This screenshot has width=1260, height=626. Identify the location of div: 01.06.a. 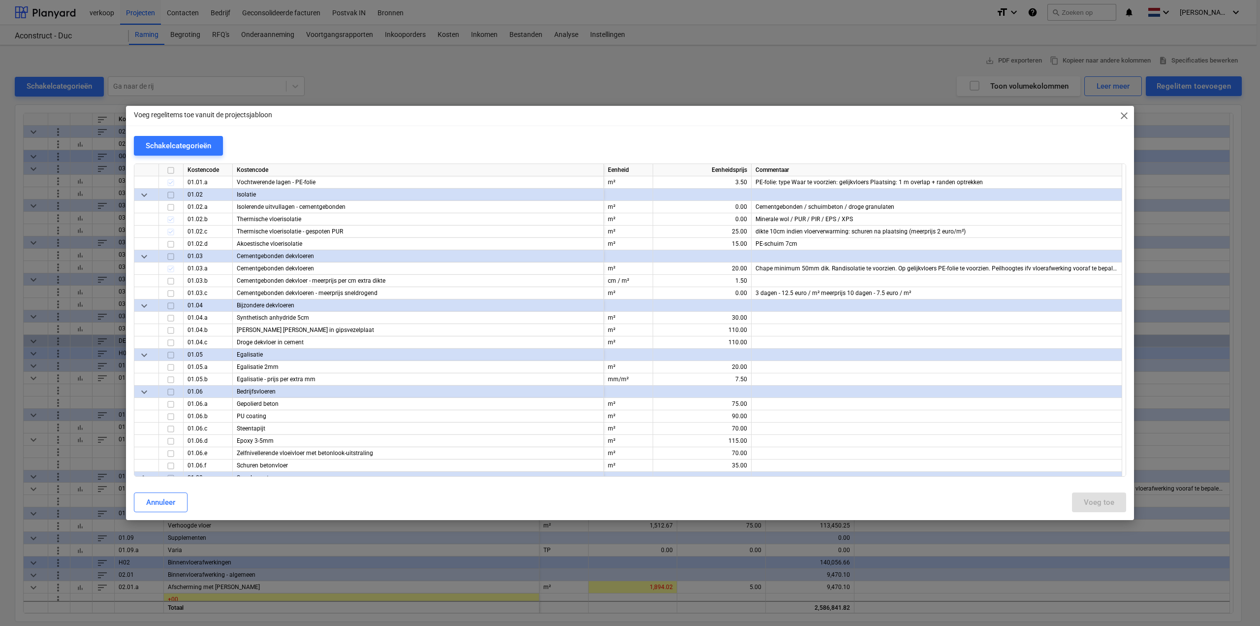
(208, 404).